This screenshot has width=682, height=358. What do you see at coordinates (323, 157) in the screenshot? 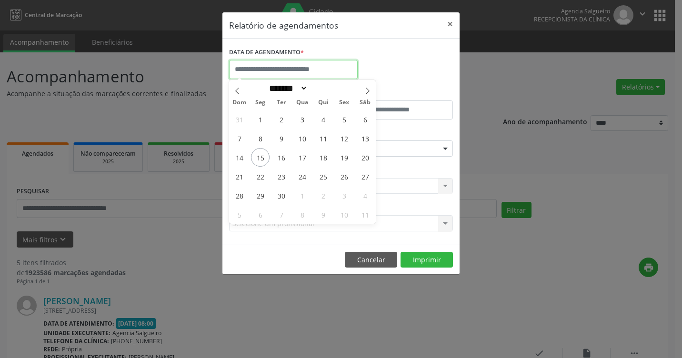
I see `span: Setembro 18, 2025` at bounding box center [323, 157].